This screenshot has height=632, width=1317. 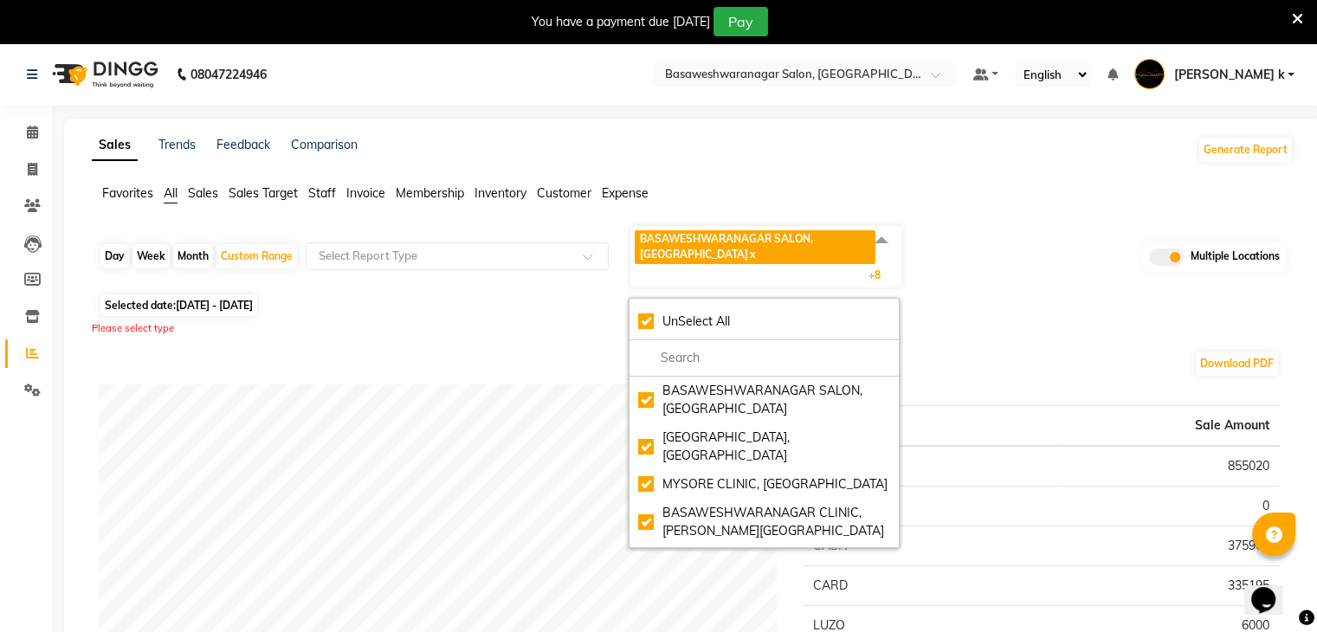 What do you see at coordinates (177, 145) in the screenshot?
I see `a: Trends` at bounding box center [177, 145].